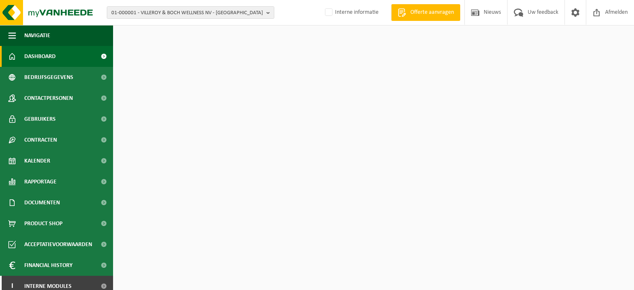  I want to click on span: Financial History, so click(48, 266).